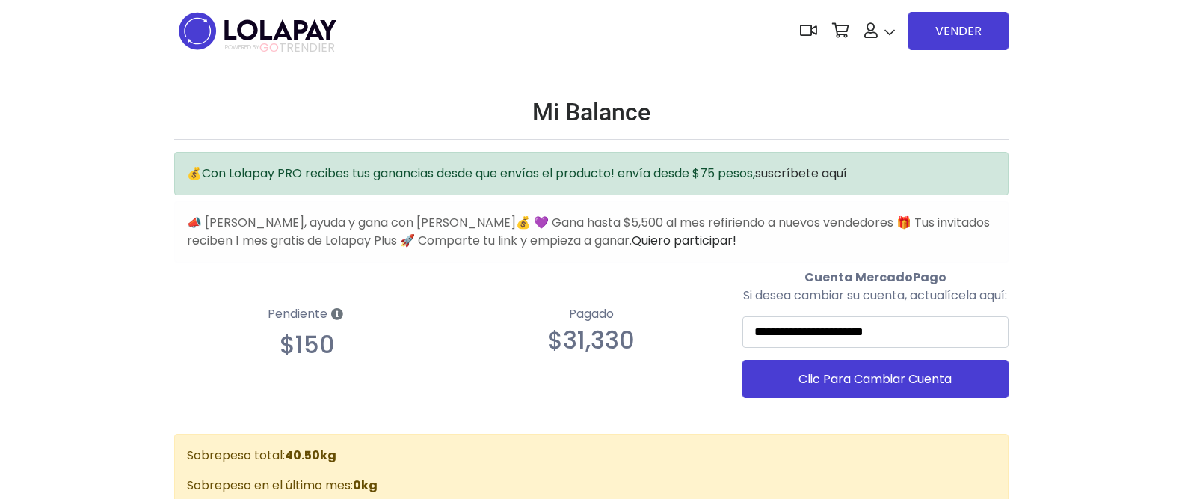 Image resolution: width=1182 pixels, height=499 pixels. Describe the element at coordinates (310, 455) in the screenshot. I see `b: 40.50kg` at that location.